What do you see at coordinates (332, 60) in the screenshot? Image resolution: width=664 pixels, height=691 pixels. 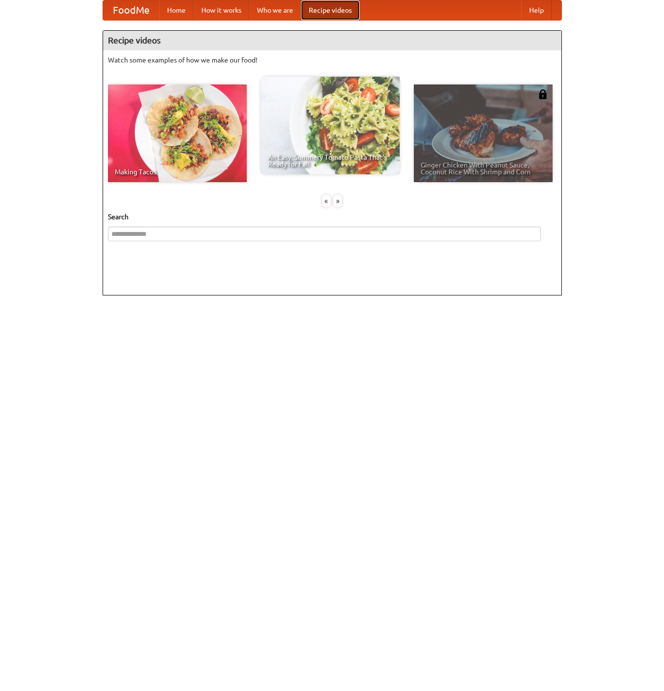 I see `p: Watch some examples of how we make our food!` at bounding box center [332, 60].